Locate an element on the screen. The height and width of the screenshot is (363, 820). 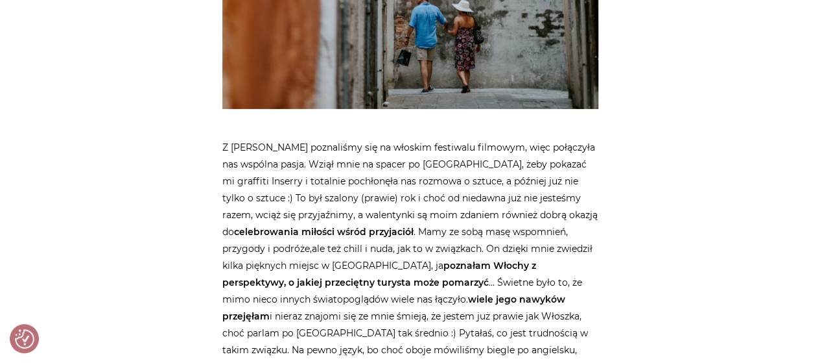
strong: wiele jego nawyków przejęłam is located at coordinates (394, 307).